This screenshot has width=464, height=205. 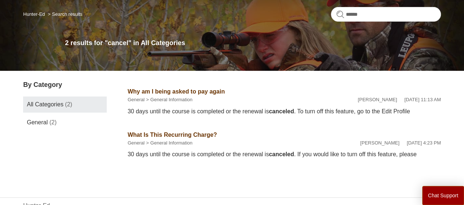 I want to click on li: Search results, so click(x=64, y=14).